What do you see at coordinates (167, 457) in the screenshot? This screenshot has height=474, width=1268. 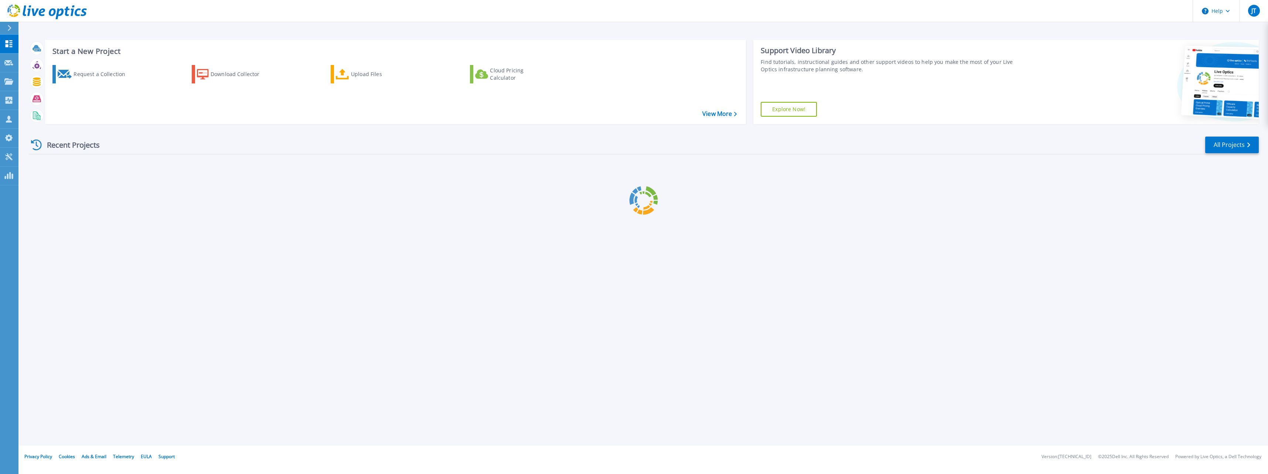 I see `a: Support` at bounding box center [167, 457].